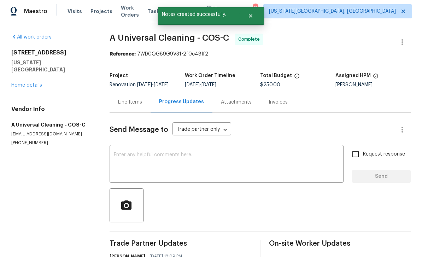 This screenshot has height=257, width=422. I want to click on div: Progress Updates, so click(181, 102).